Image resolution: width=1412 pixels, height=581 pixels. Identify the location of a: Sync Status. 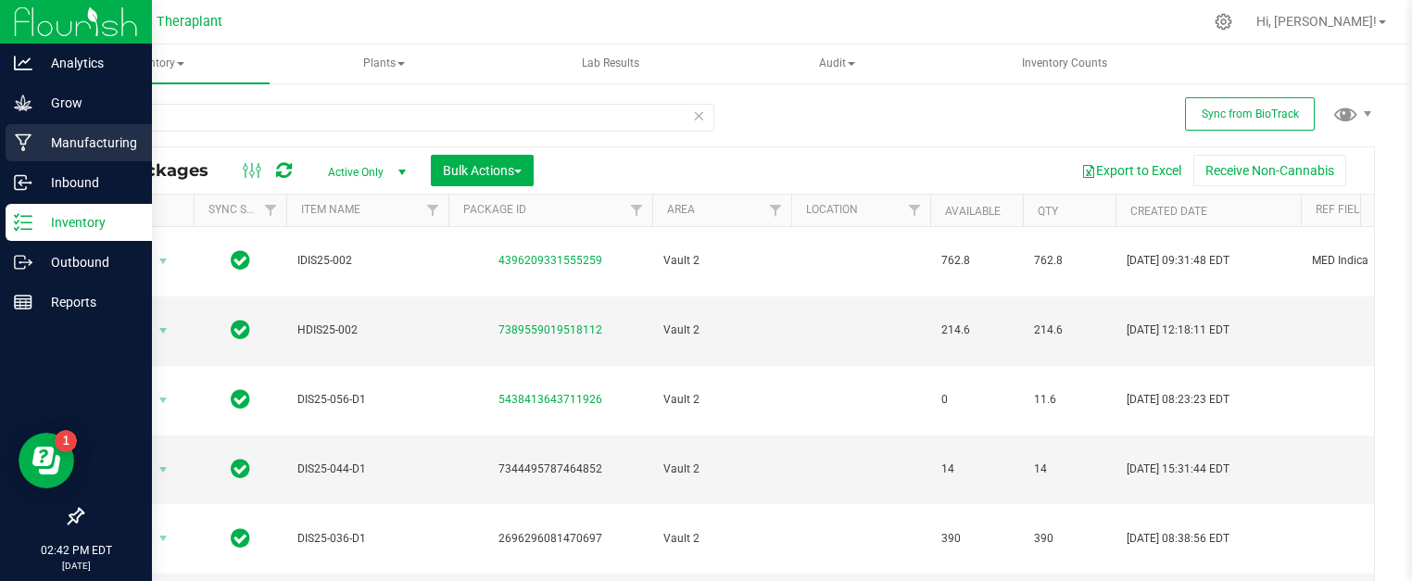
(244, 209).